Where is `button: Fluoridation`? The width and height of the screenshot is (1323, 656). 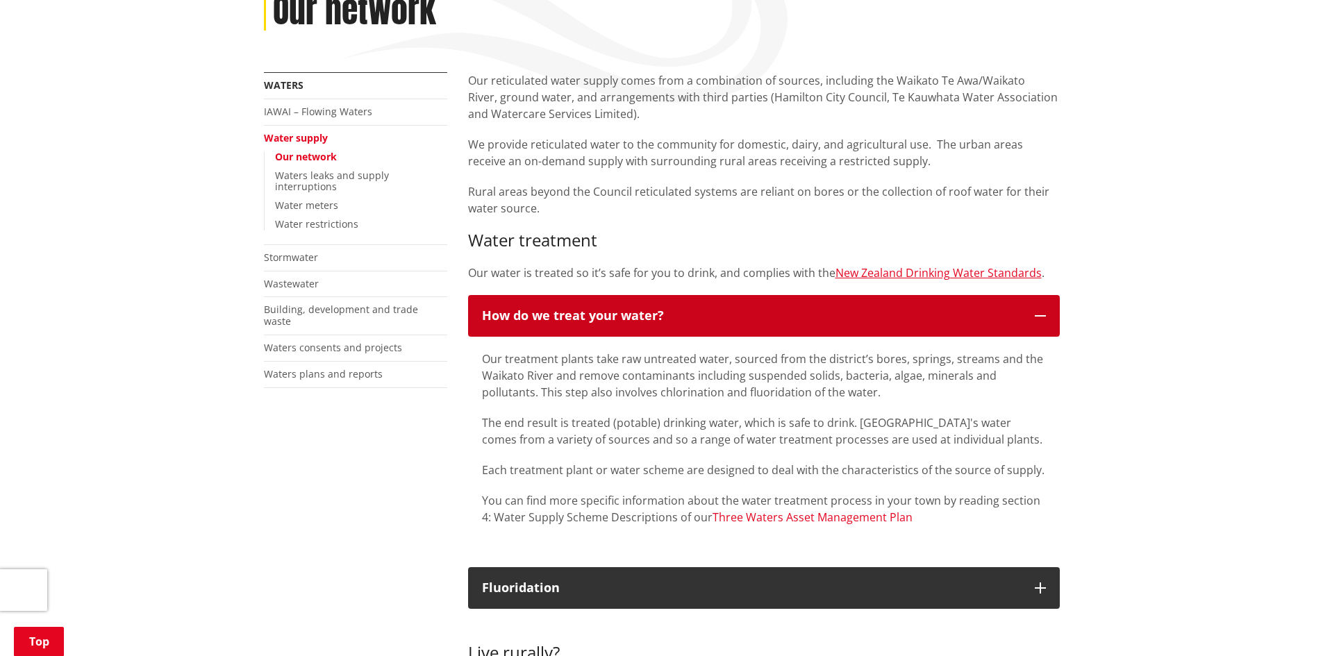 button: Fluoridation is located at coordinates (764, 588).